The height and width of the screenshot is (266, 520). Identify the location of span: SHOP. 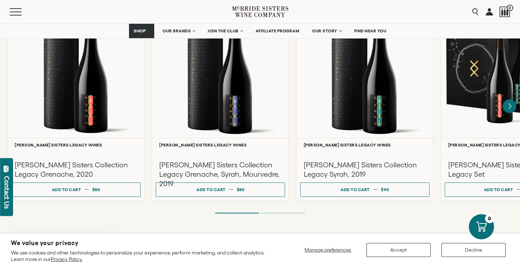
(140, 31).